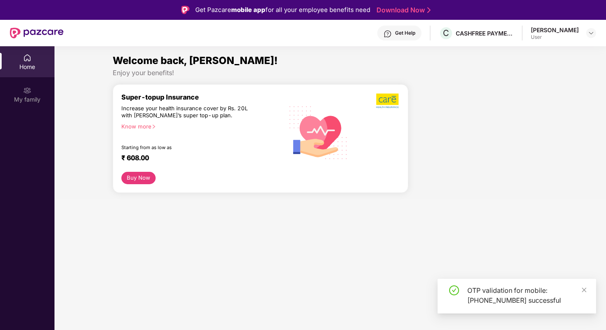 Image resolution: width=606 pixels, height=330 pixels. Describe the element at coordinates (202, 97) in the screenshot. I see `div: Super-topup Insurance` at that location.